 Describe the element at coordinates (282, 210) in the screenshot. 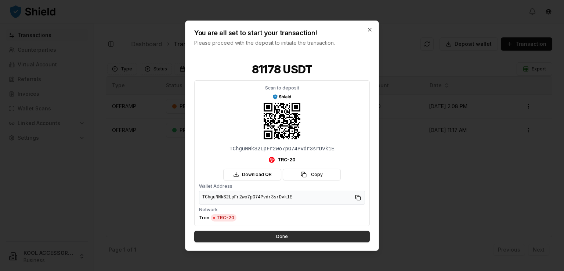

I see `p: Network` at that location.